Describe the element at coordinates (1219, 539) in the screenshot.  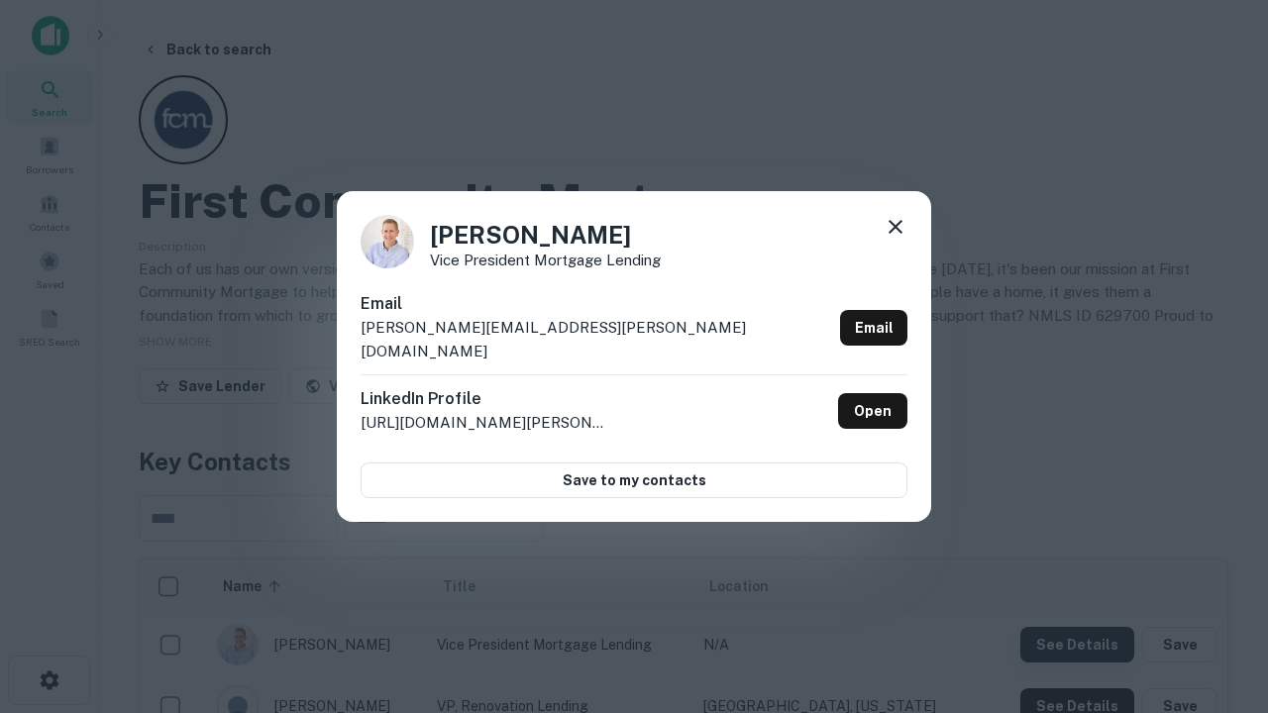
I see `div: Chat Widget` at that location.